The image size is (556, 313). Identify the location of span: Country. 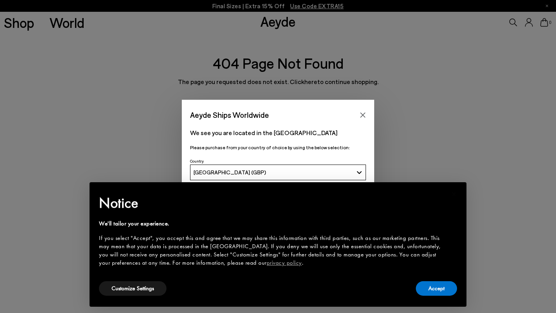
(197, 161).